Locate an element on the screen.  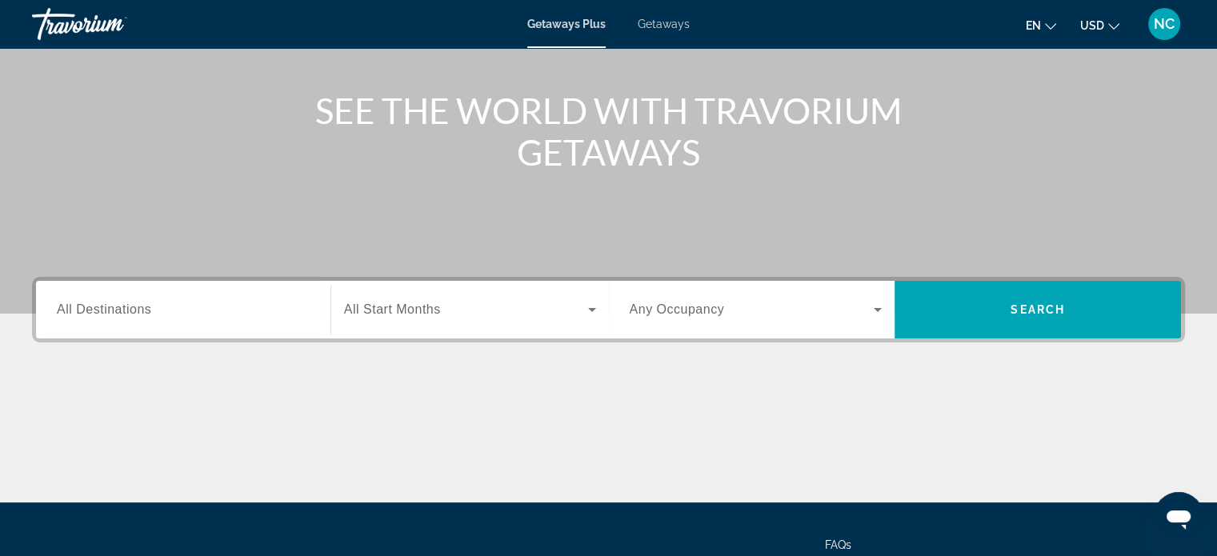
span: Getaways Plus is located at coordinates (567, 24).